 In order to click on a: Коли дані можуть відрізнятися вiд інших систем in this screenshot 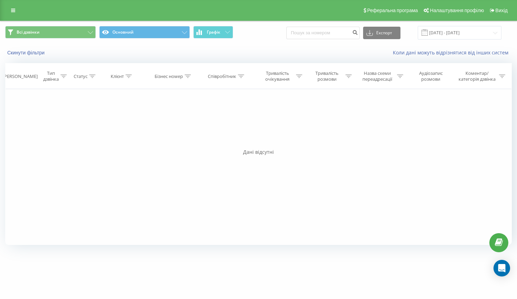, I will do `click(452, 52)`.